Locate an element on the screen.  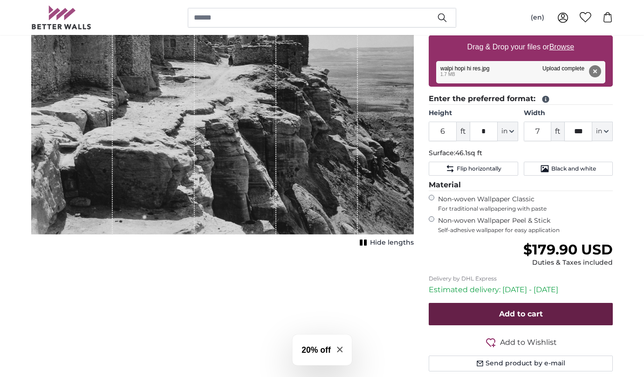
label: Height is located at coordinates (473, 113).